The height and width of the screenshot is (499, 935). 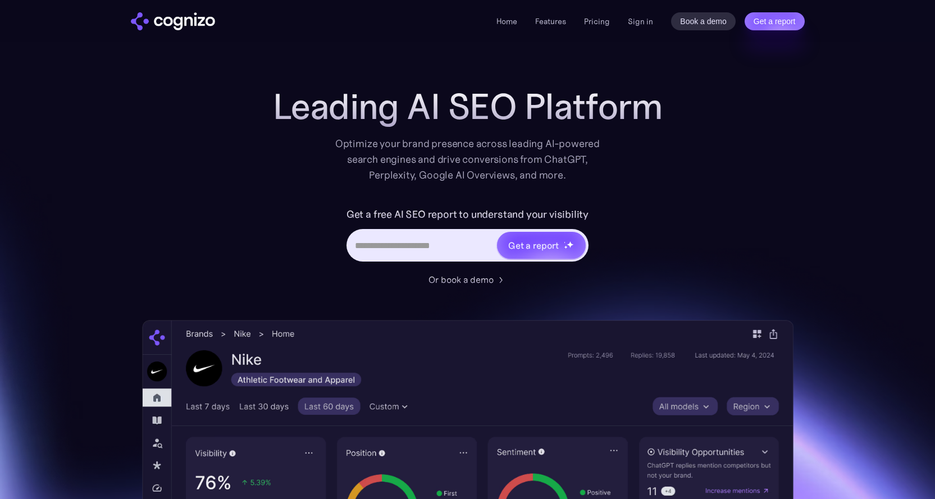 I want to click on a: home, so click(x=173, y=21).